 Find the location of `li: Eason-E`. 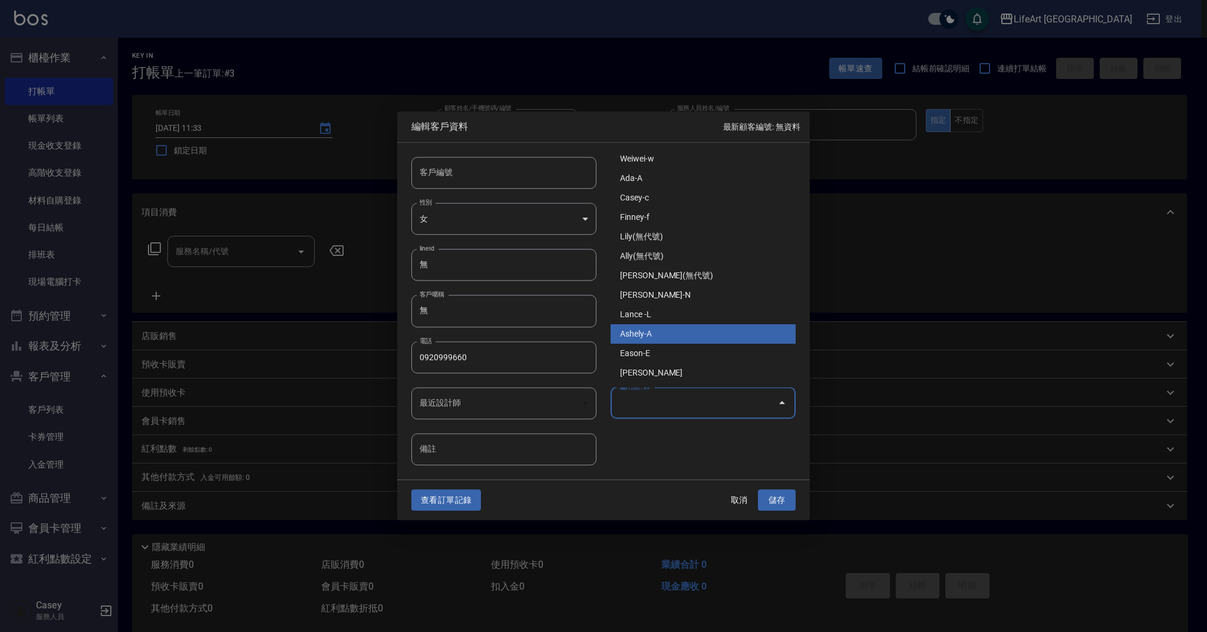

li: Eason-E is located at coordinates (703, 353).